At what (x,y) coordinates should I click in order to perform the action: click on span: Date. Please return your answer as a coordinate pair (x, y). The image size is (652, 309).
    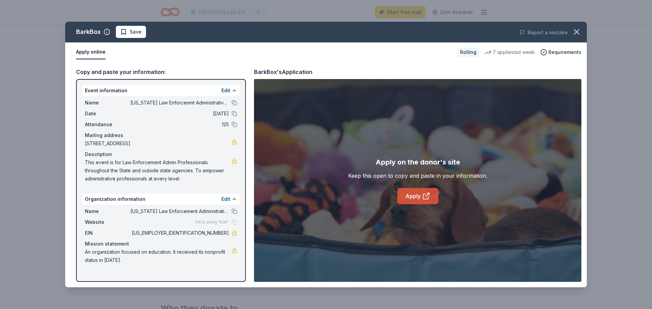
    Looking at the image, I should click on (108, 114).